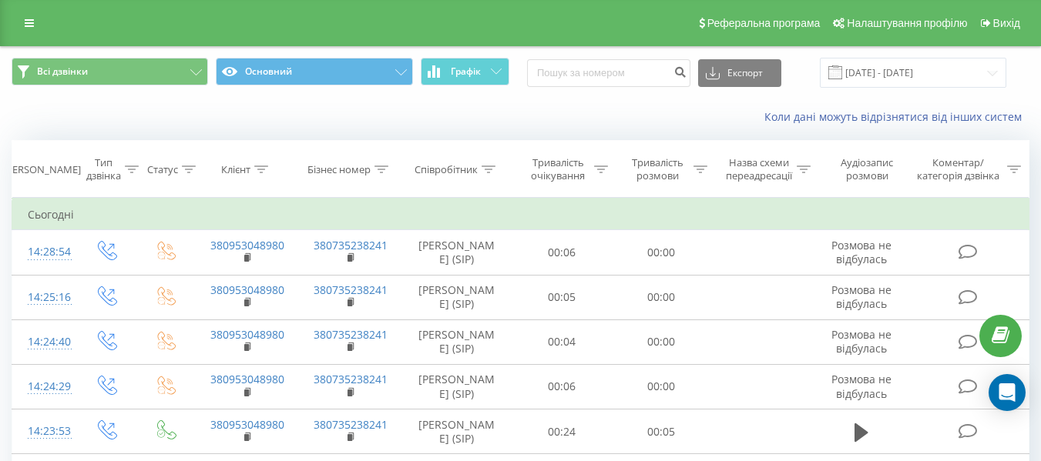 This screenshot has height=461, width=1041. I want to click on span: Налаштування профілю, so click(907, 23).